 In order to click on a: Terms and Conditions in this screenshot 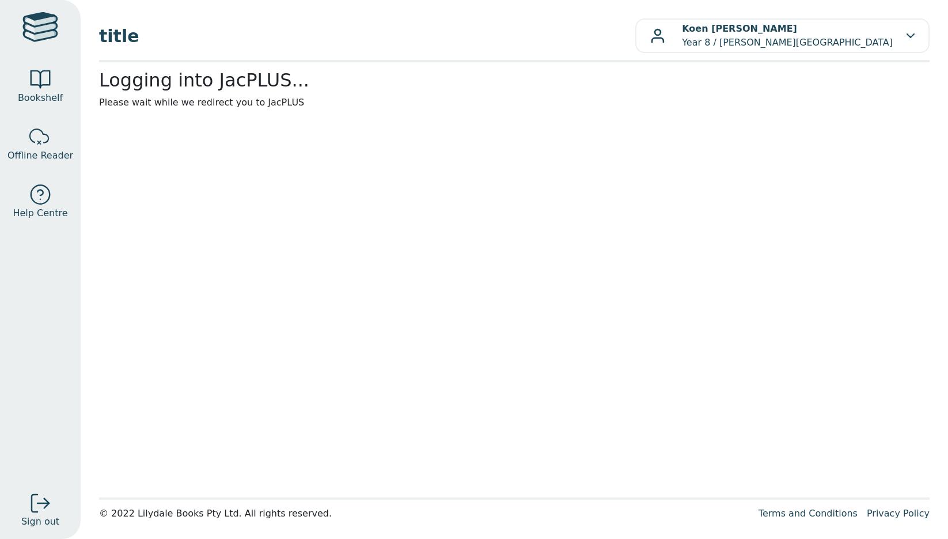, I will do `click(808, 513)`.